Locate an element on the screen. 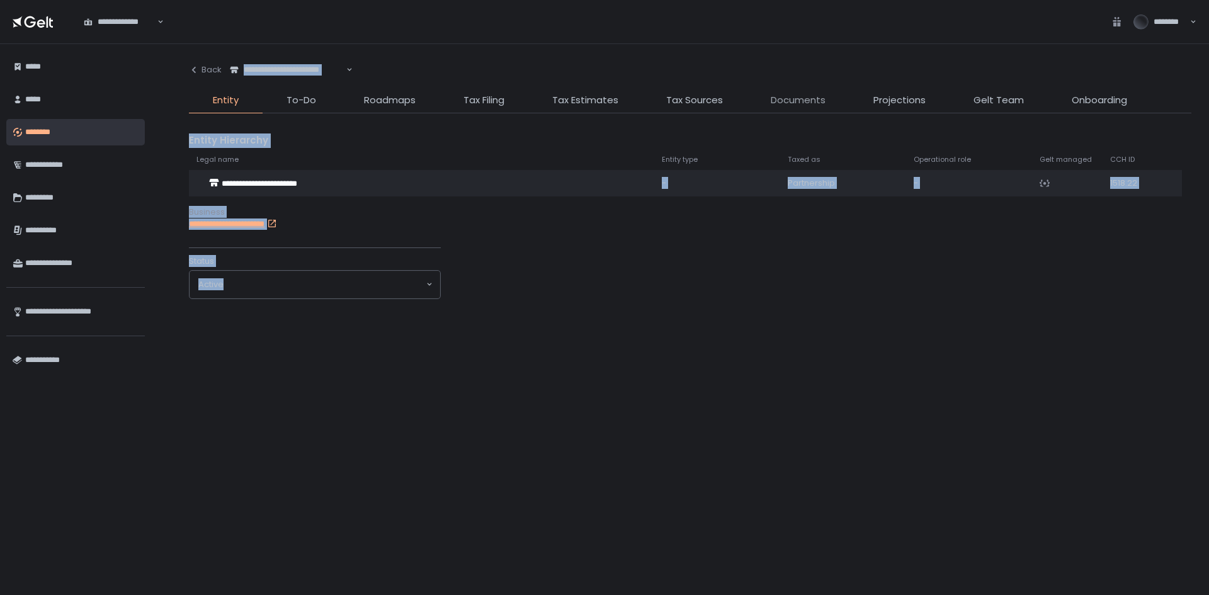 This screenshot has width=1209, height=595. div: Entity Hierarchy is located at coordinates (690, 140).